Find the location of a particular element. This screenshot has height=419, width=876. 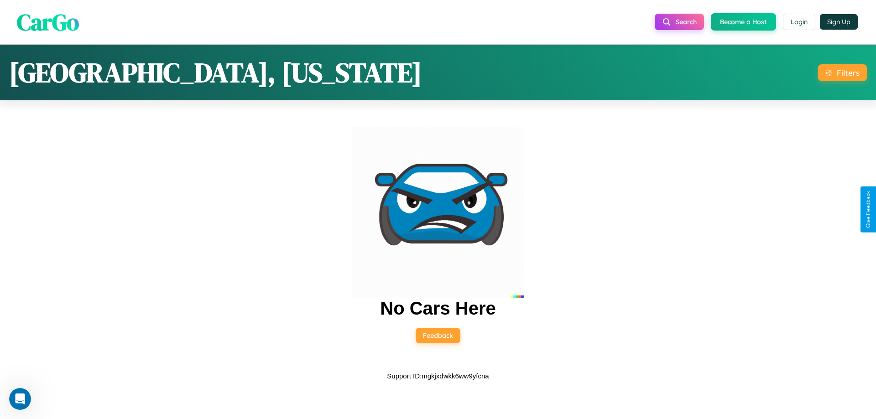

div: Filters is located at coordinates (848, 73).